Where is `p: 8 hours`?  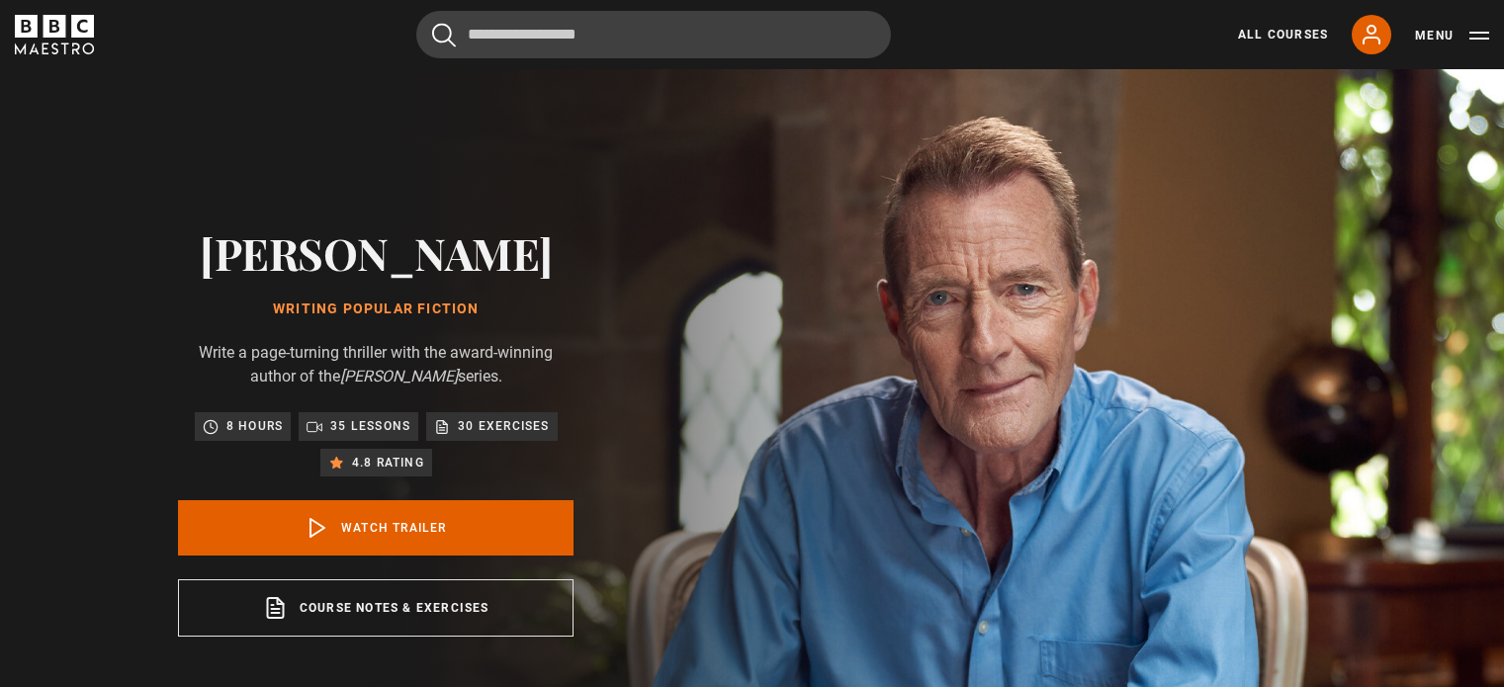 p: 8 hours is located at coordinates (254, 426).